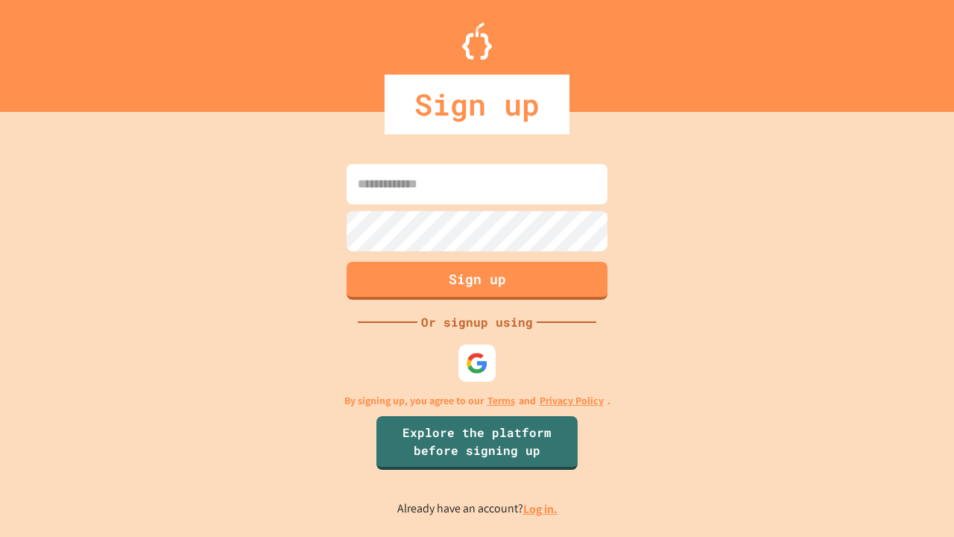 The image size is (954, 537). Describe the element at coordinates (540, 508) in the screenshot. I see `a: Log in.` at that location.